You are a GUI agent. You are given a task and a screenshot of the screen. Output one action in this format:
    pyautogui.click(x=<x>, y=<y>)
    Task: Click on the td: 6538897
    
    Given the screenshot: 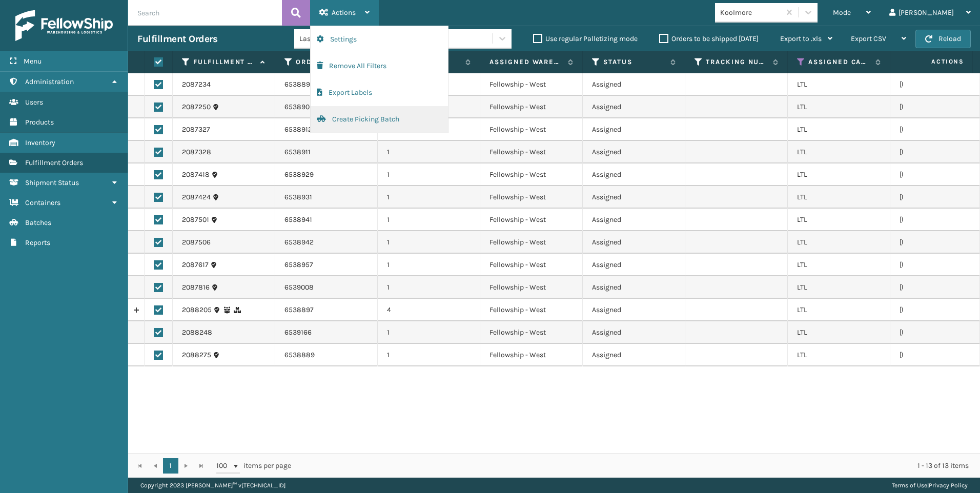 What is the action you would take?
    pyautogui.click(x=326, y=310)
    